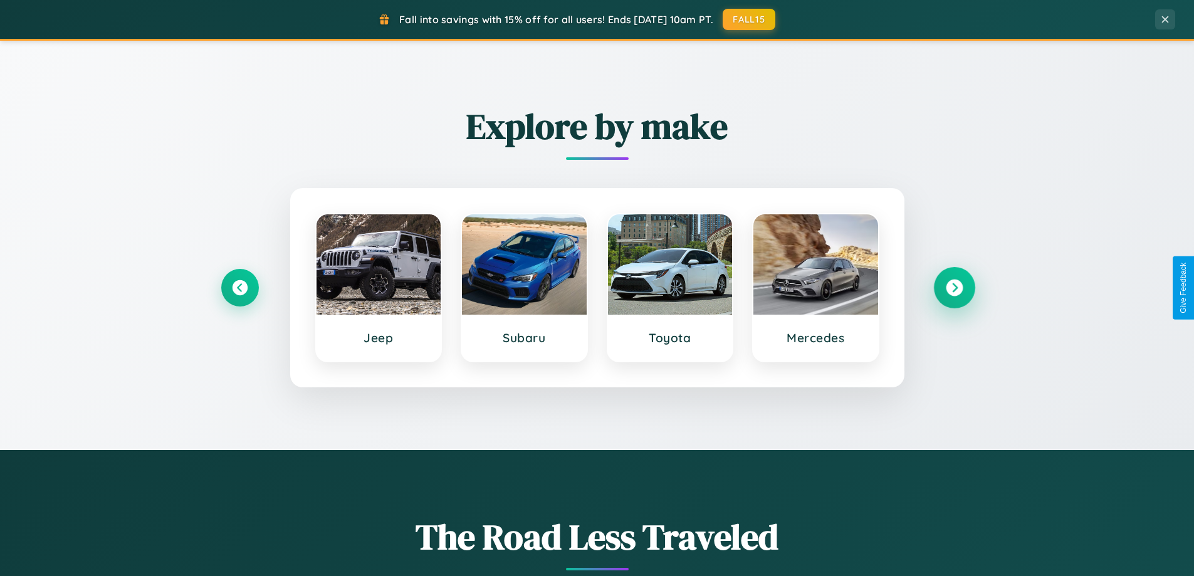 This screenshot has width=1194, height=576. What do you see at coordinates (670, 338) in the screenshot?
I see `h3: Toyota` at bounding box center [670, 338].